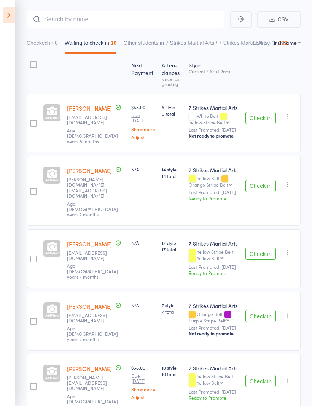 The height and width of the screenshot is (408, 312). Describe the element at coordinates (214, 120) in the screenshot. I see `div: White Belt` at that location.